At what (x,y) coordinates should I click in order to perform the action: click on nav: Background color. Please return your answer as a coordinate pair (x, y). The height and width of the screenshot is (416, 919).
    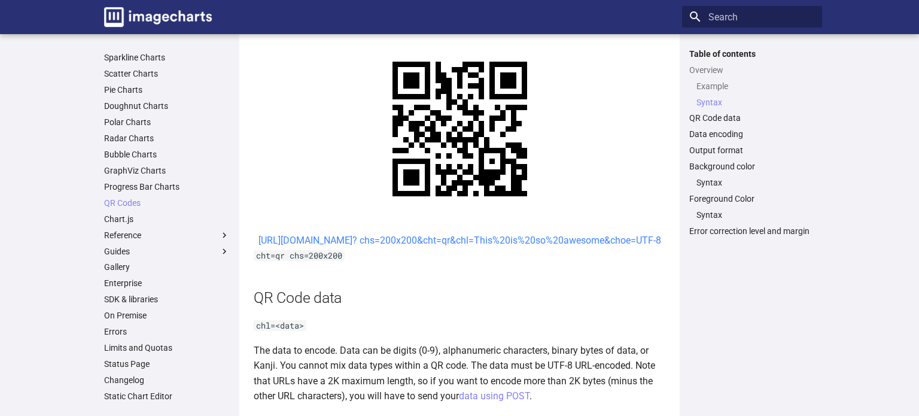
    Looking at the image, I should click on (752, 182).